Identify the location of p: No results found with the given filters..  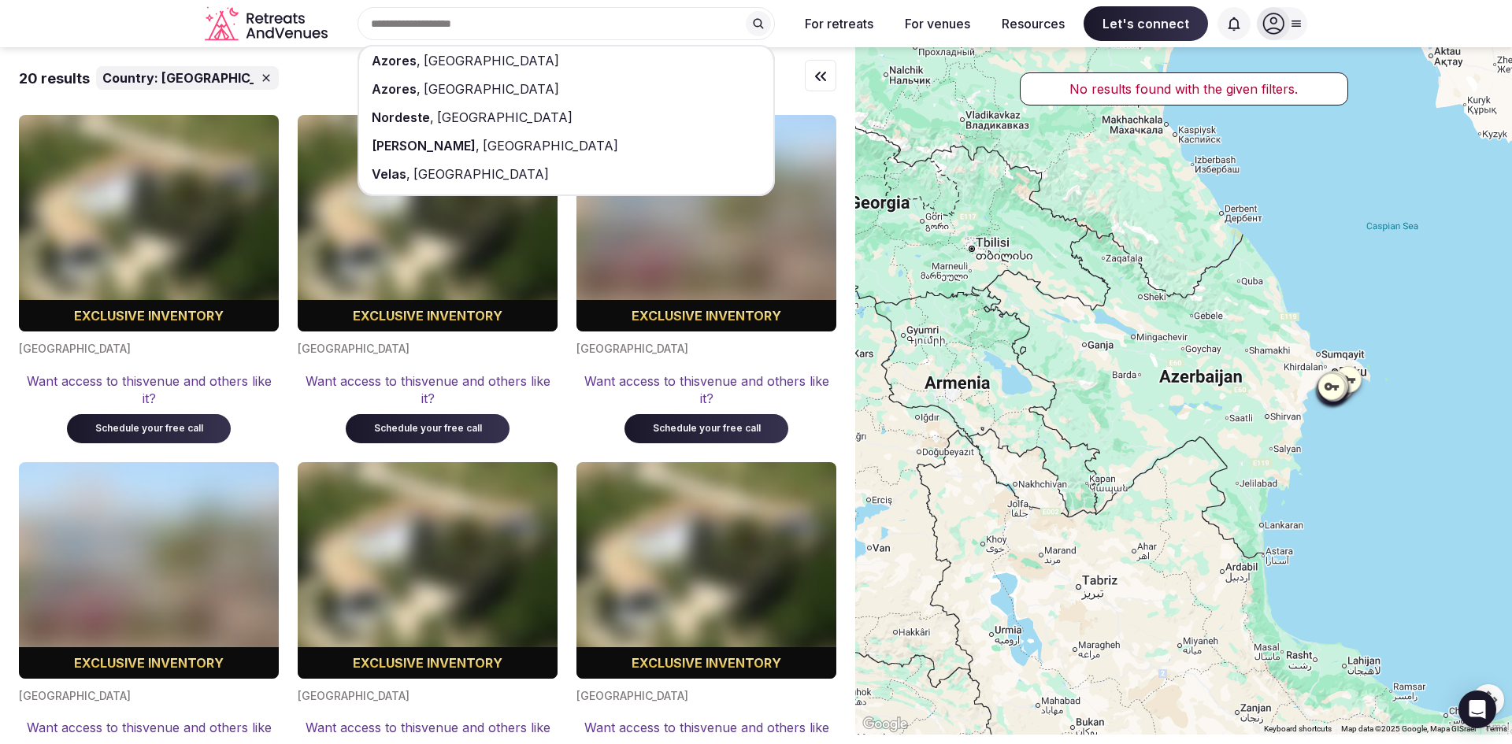
(1184, 89).